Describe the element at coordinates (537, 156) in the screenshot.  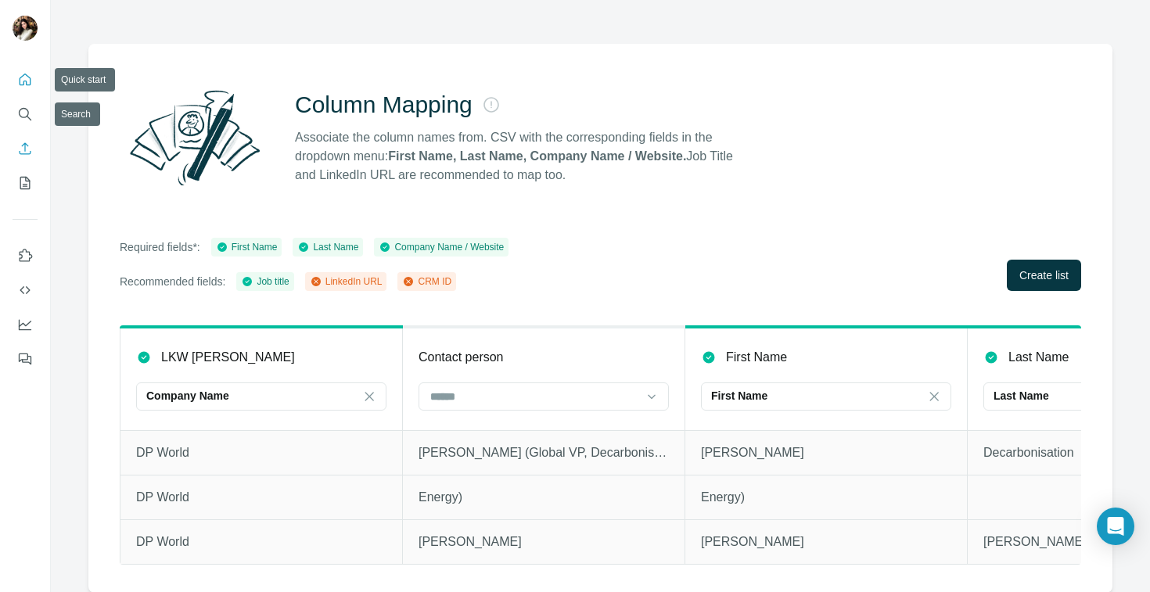
I see `strong: First Name, Last Name, Company Name / Website.` at that location.